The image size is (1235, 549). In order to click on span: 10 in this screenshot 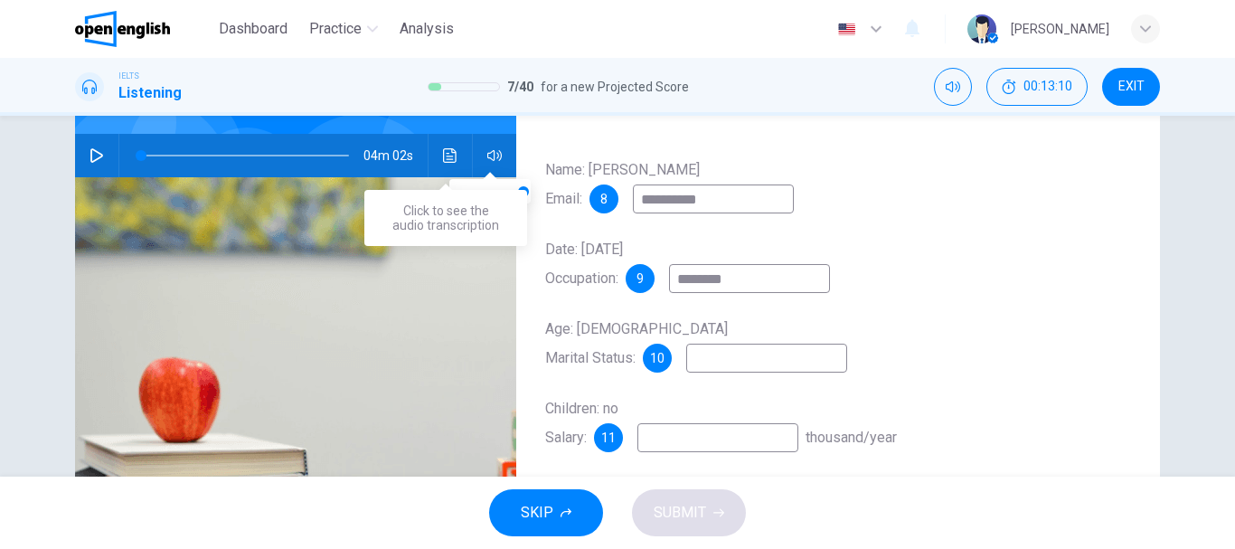, I will do `click(657, 358)`.